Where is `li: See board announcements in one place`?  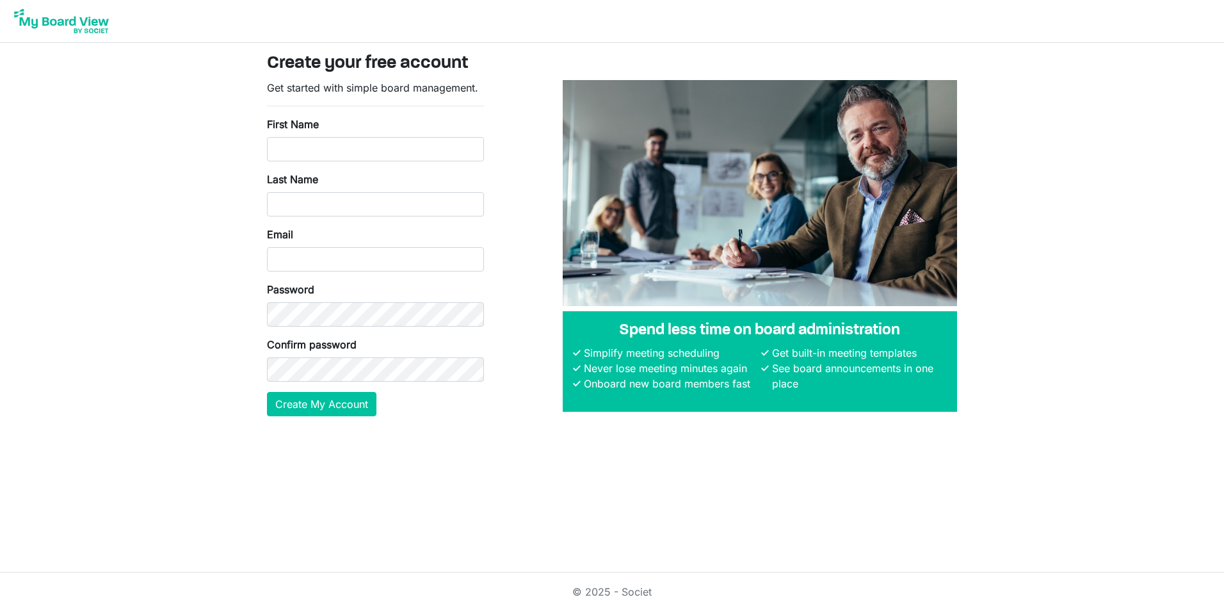
li: See board announcements in one place is located at coordinates (858, 376).